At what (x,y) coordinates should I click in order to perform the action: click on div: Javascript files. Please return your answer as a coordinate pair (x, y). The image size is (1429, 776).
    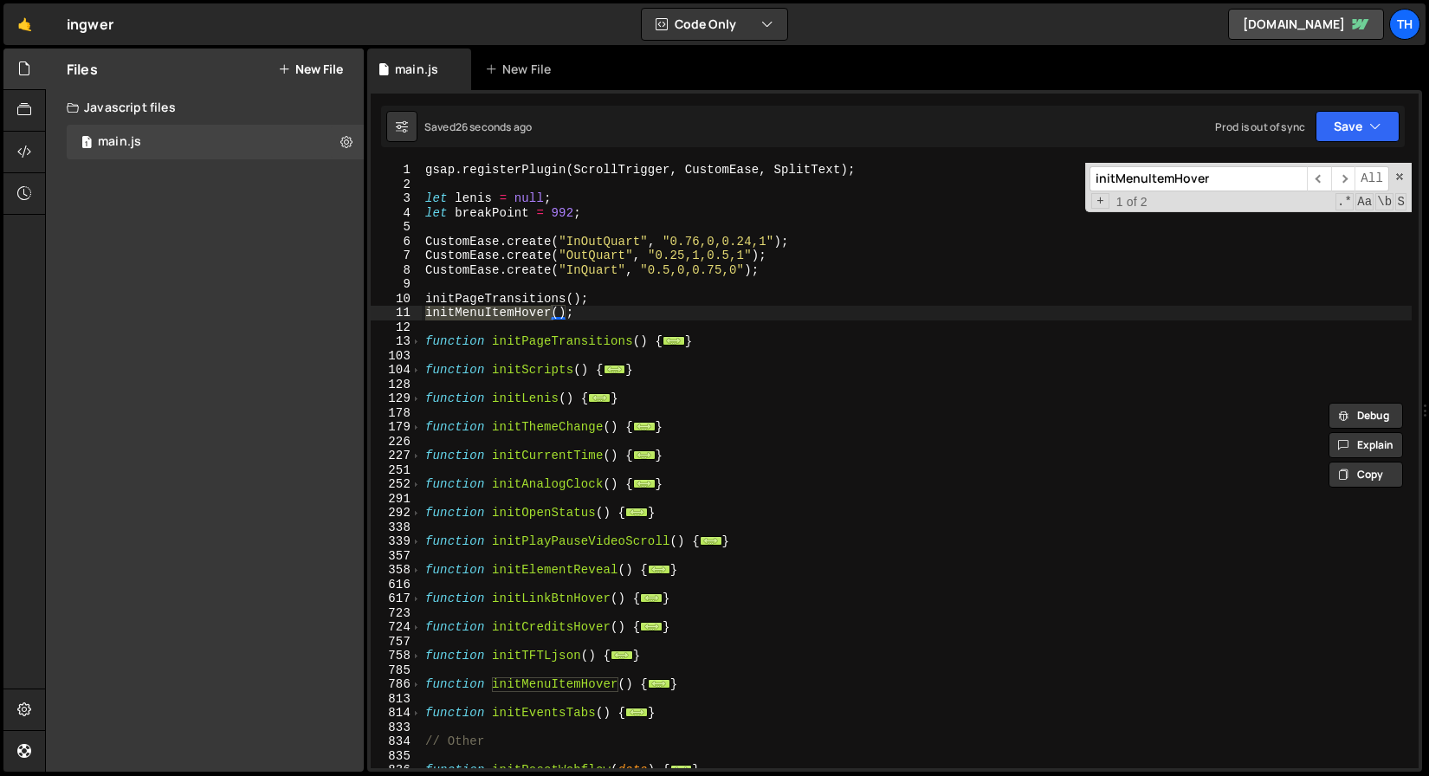
    Looking at the image, I should click on (204, 107).